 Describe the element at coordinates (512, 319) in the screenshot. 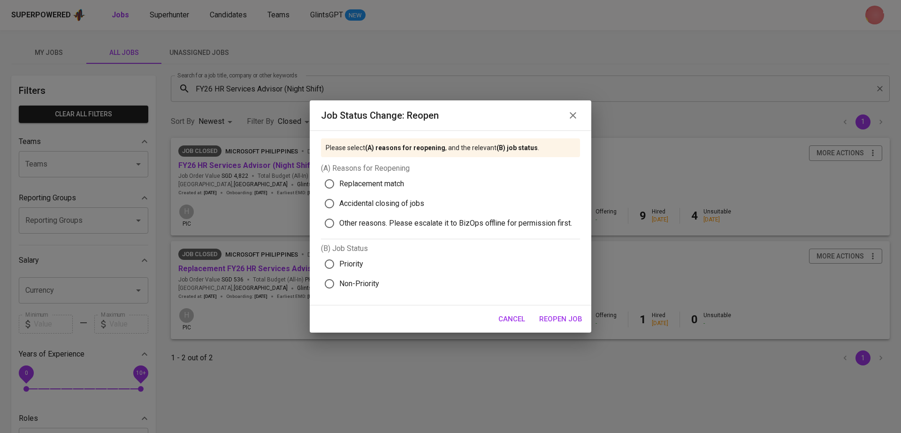

I see `span: Cancel` at that location.